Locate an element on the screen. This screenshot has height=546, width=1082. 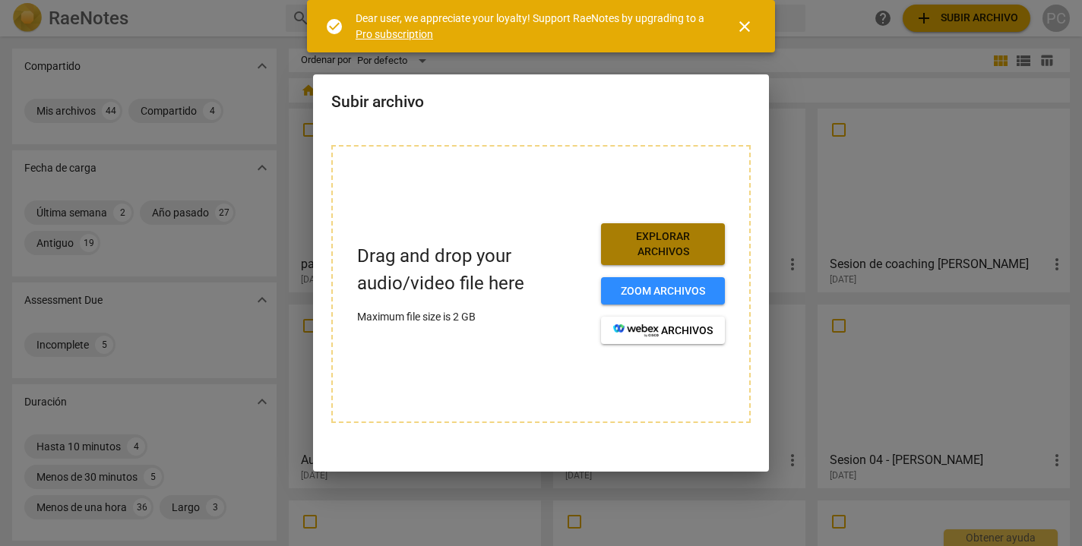
span: close is located at coordinates (745, 27).